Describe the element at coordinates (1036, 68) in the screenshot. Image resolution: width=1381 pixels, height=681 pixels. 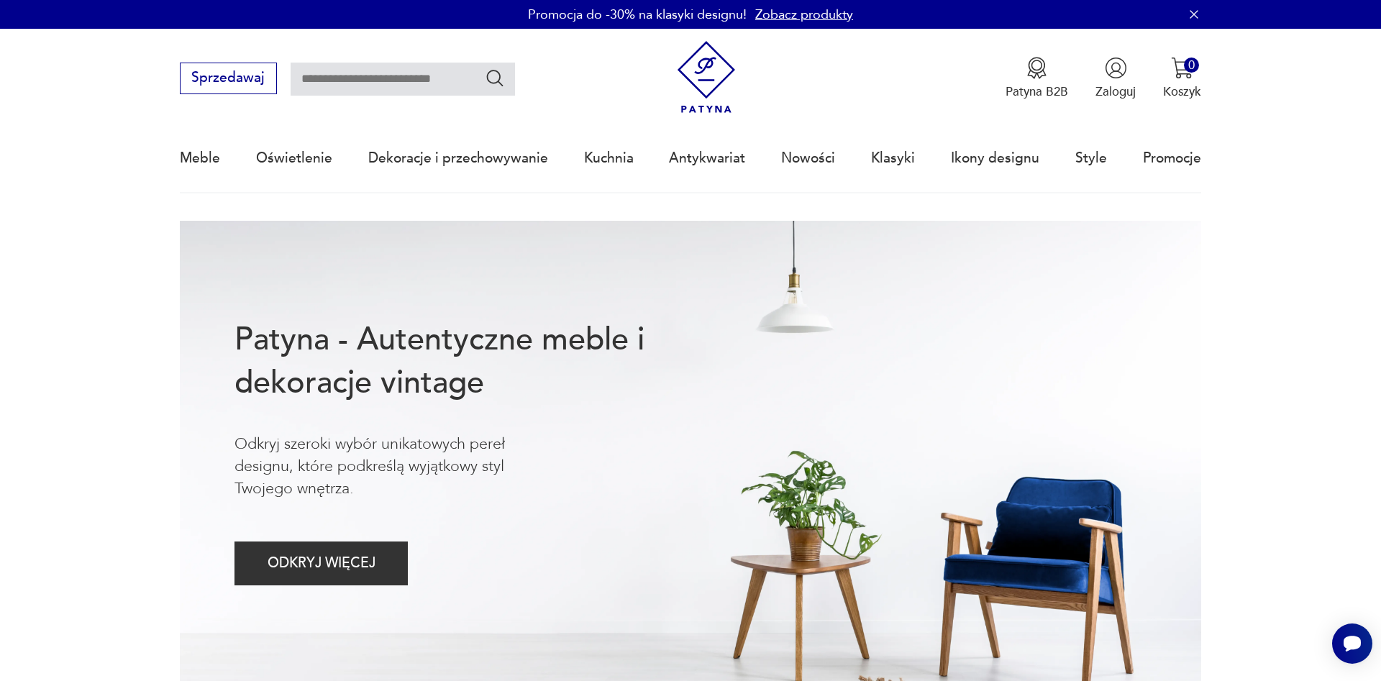
I see `img: Ikona medalu` at that location.